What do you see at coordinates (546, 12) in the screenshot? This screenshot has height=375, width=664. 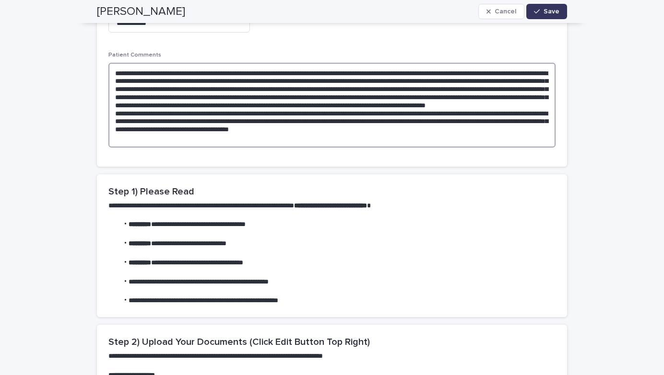 I see `button: Save` at bounding box center [546, 12].